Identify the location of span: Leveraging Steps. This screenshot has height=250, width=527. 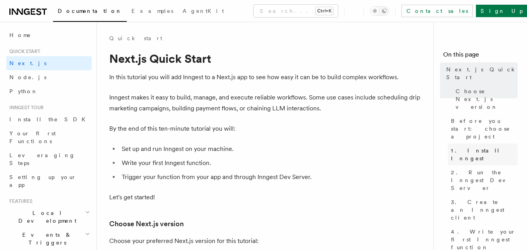
(42, 159).